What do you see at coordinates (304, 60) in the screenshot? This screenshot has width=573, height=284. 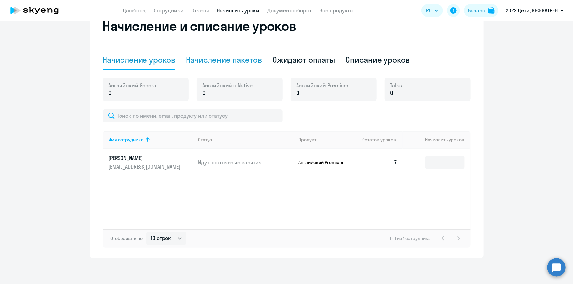 I see `div: Ожидают оплаты` at bounding box center [304, 60].